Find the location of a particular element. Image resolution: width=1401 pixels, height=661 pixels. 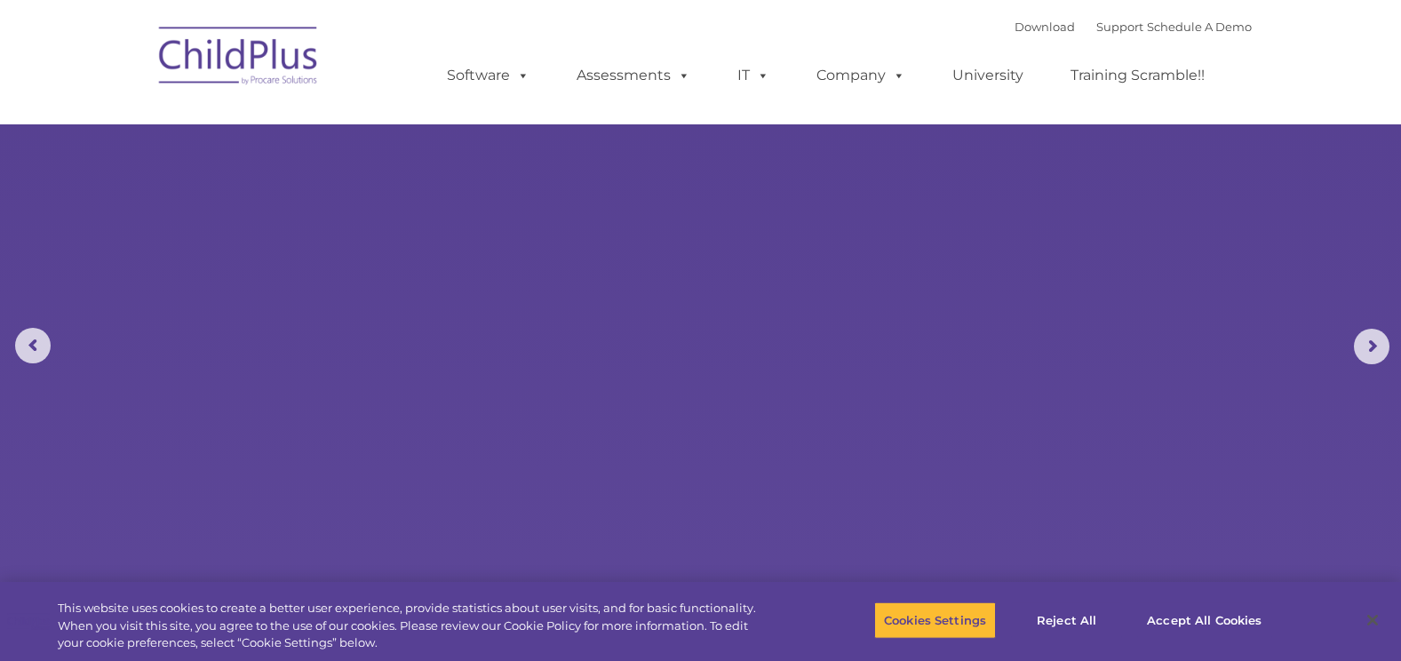

a: Schedule A Demo is located at coordinates (1199, 27).